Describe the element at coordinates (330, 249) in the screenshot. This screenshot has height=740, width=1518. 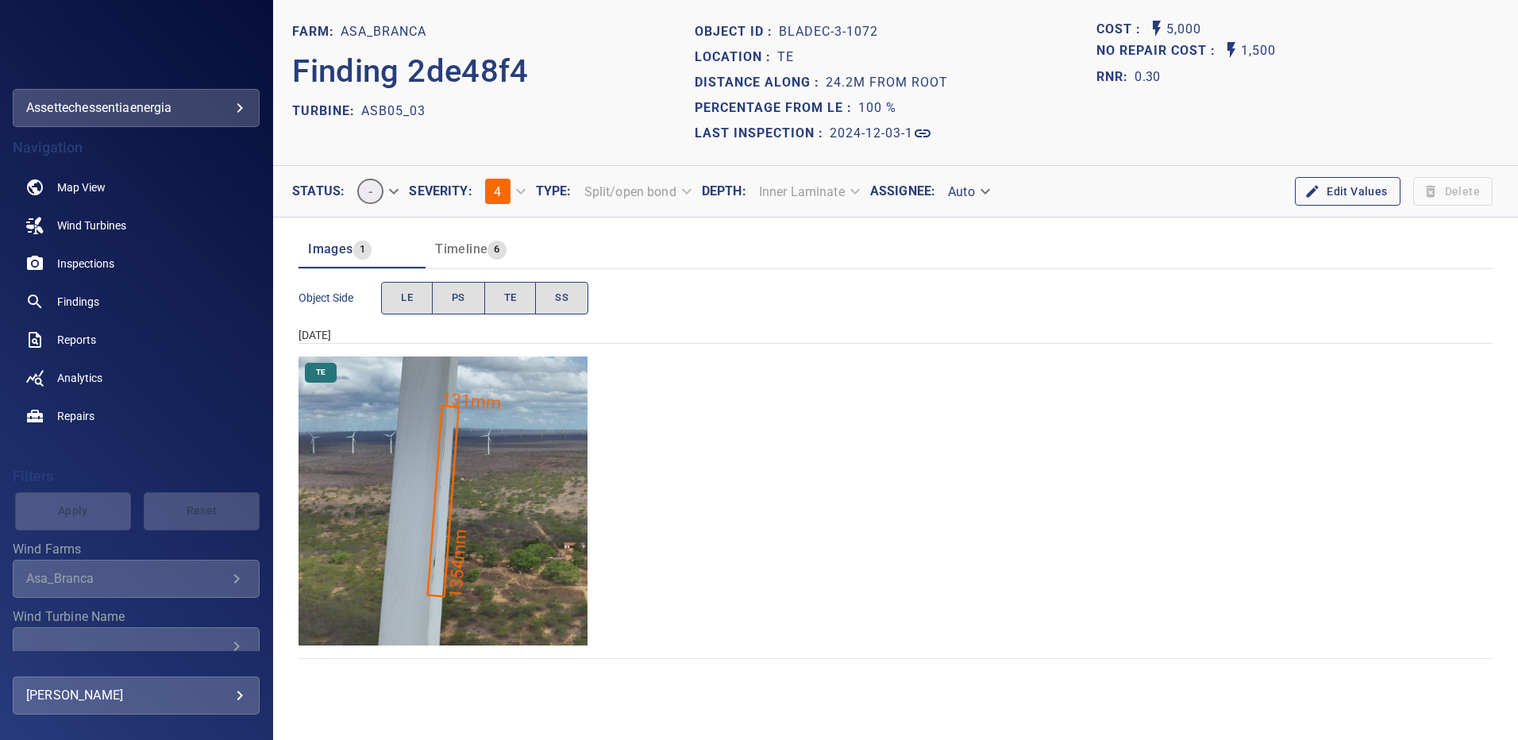
I see `span: Images` at that location.